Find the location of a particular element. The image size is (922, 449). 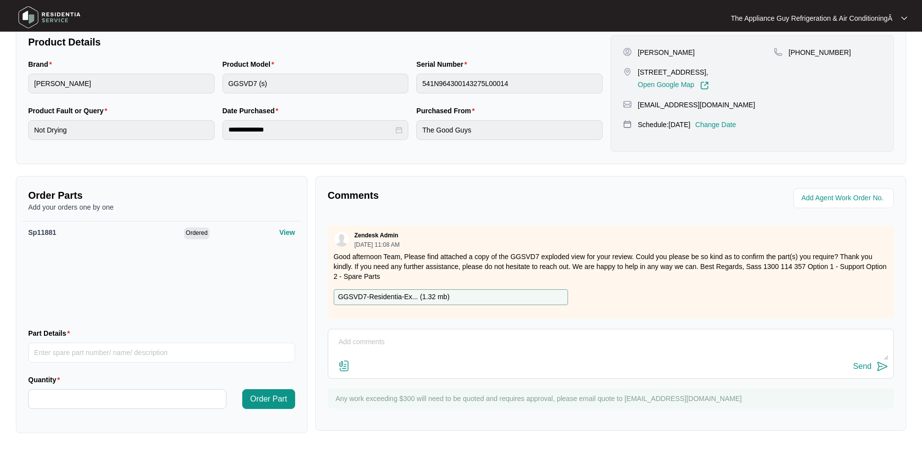

p: Order Parts is located at coordinates (162, 195).